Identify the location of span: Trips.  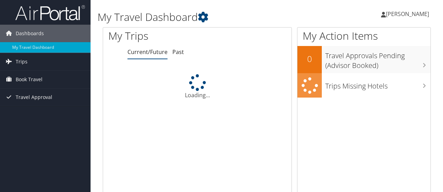
(22, 62).